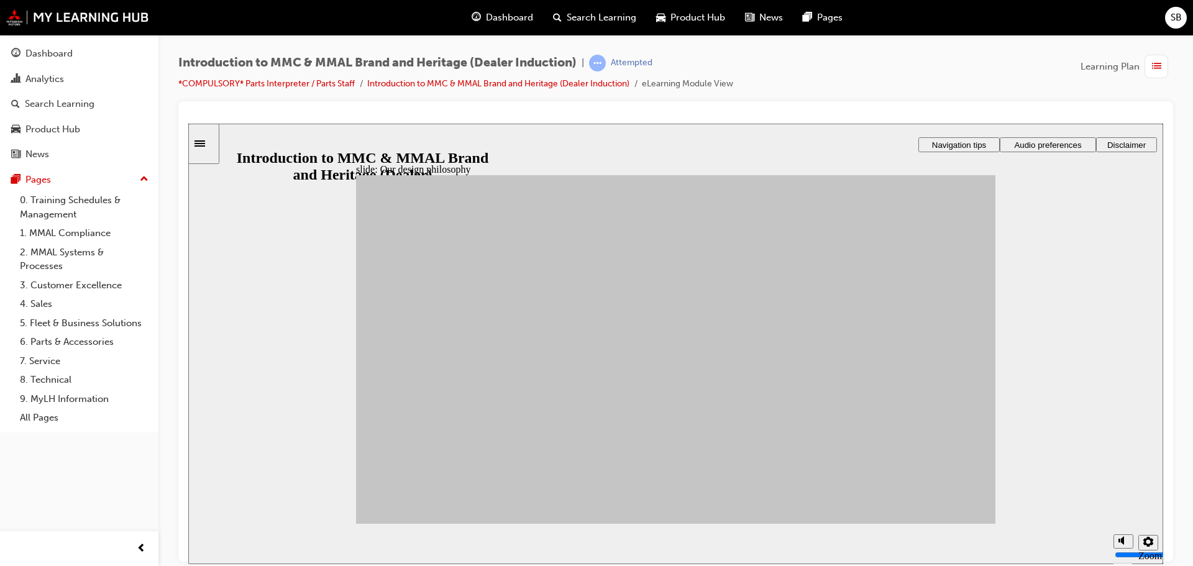 This screenshot has width=1193, height=566. Describe the element at coordinates (78, 17) in the screenshot. I see `img: mmal` at that location.